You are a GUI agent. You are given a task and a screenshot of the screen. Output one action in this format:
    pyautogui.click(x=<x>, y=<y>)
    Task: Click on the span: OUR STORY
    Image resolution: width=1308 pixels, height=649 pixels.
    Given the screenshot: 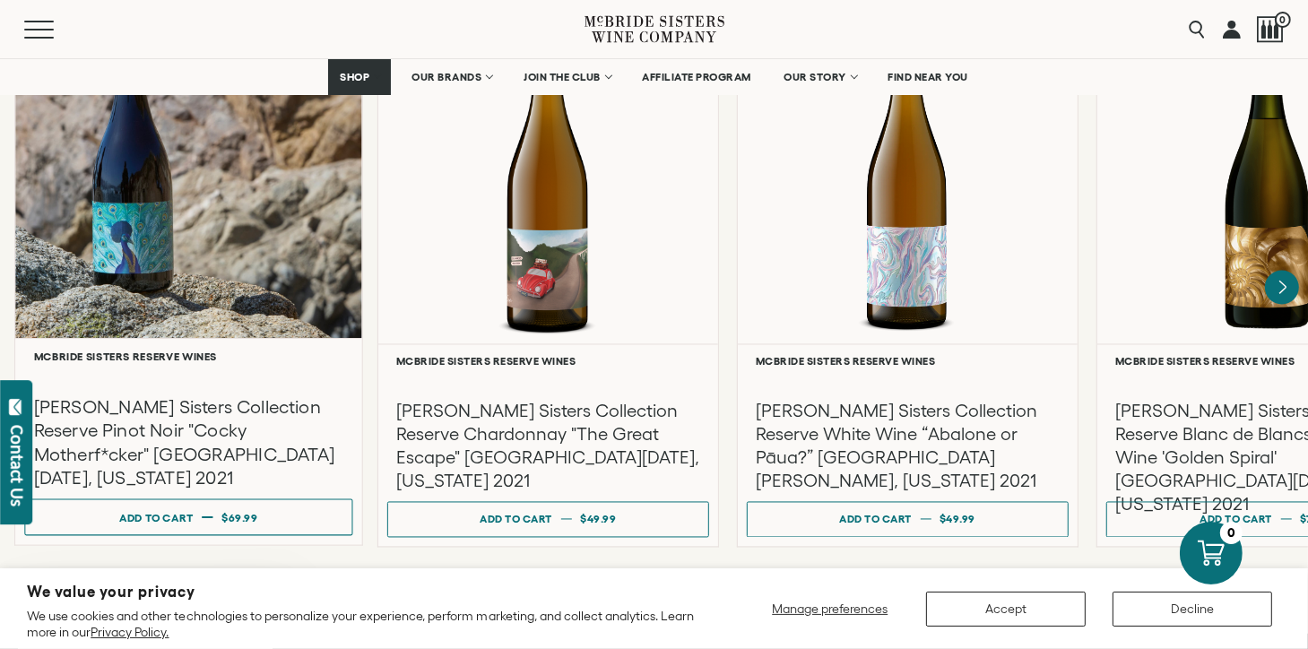 What is the action you would take?
    pyautogui.click(x=815, y=77)
    